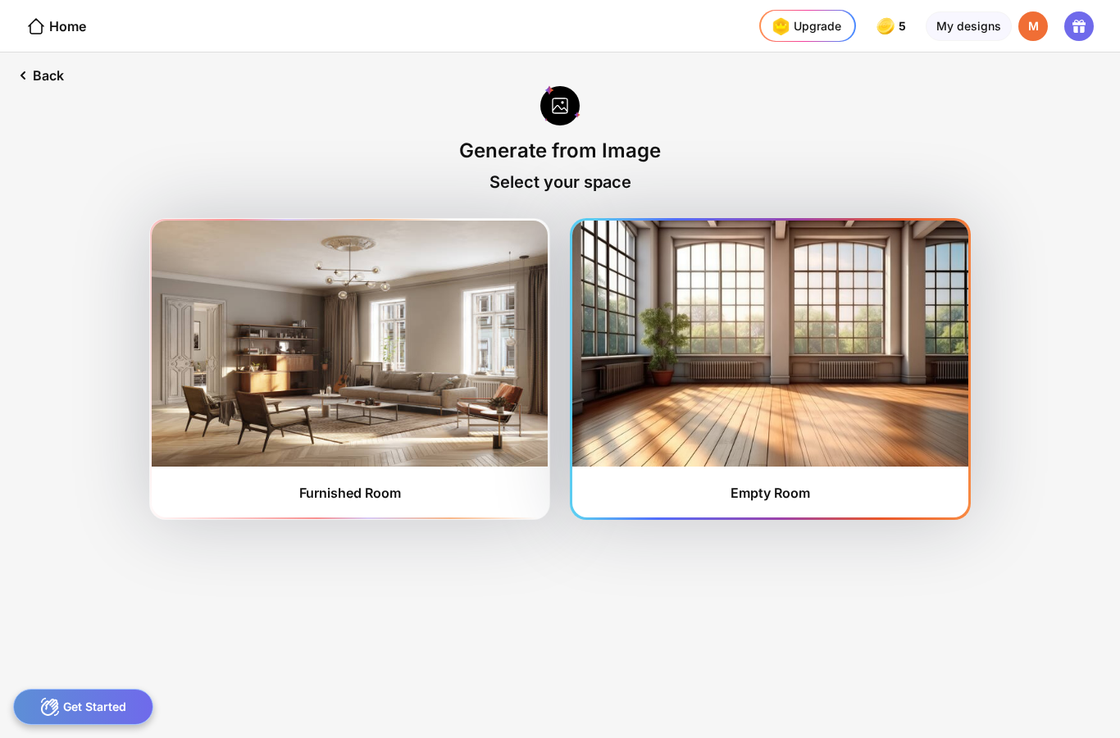  I want to click on img: furnishedRoom2.jpg, so click(770, 344).